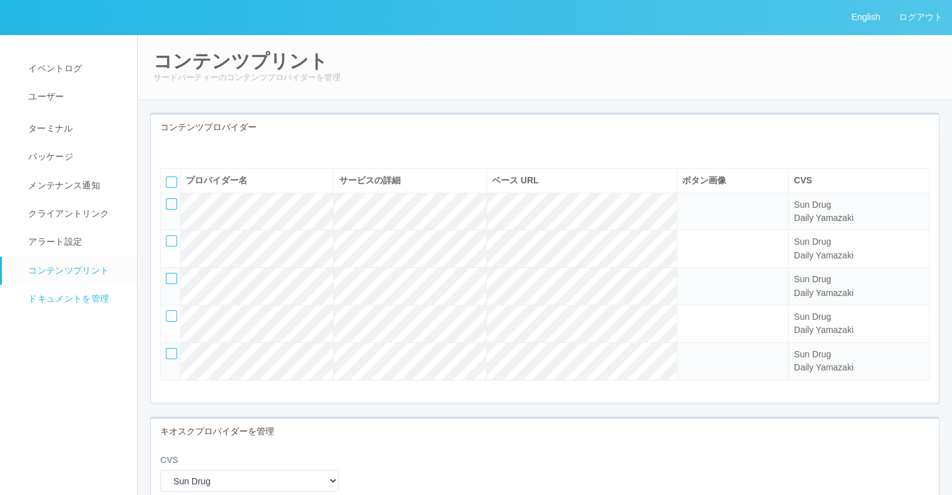 This screenshot has height=495, width=952. What do you see at coordinates (732, 180) in the screenshot?
I see `div: ボタン画像` at bounding box center [732, 180].